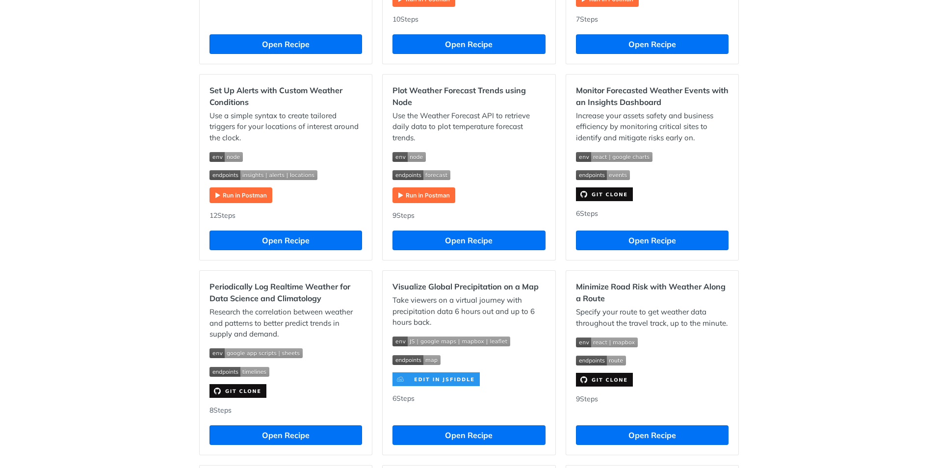 The width and height of the screenshot is (938, 468). Describe the element at coordinates (286, 293) in the screenshot. I see `h2: Periodically Log Realtime Weather for Data Science and Climatology` at that location.